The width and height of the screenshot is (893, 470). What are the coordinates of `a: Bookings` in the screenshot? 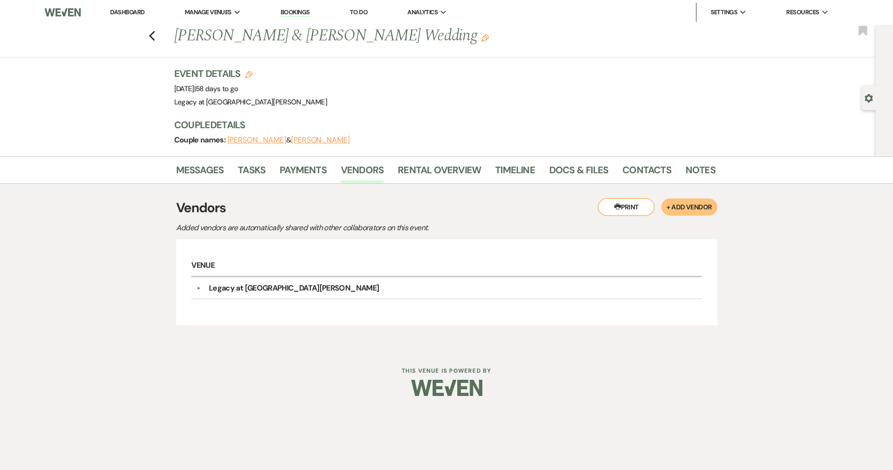 It's located at (295, 12).